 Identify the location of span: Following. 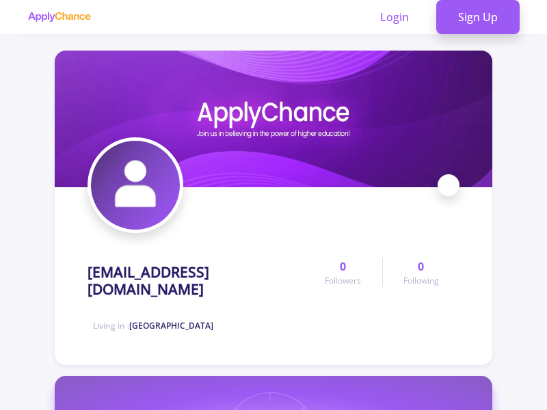
(421, 281).